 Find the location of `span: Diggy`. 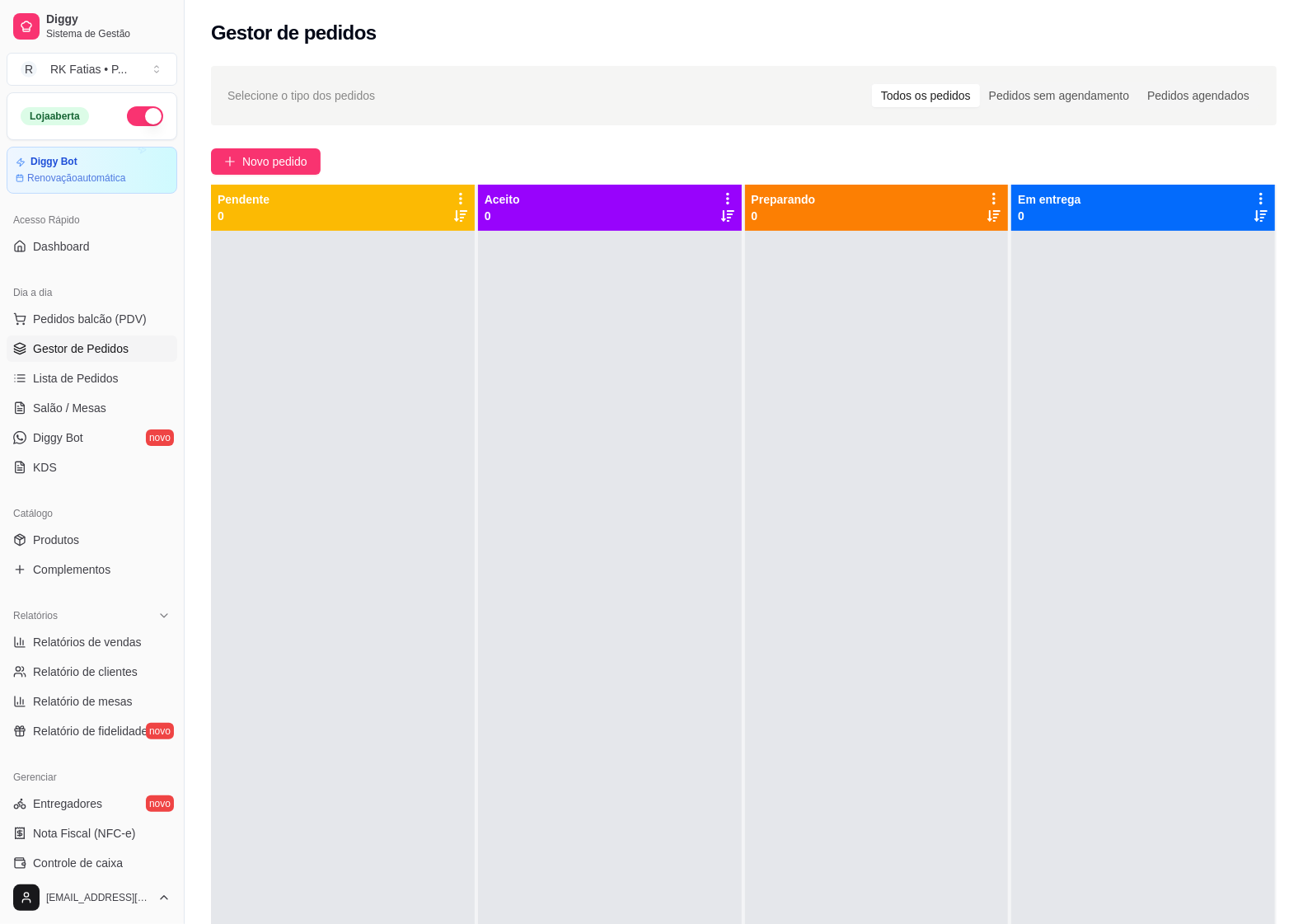

span: Diggy is located at coordinates (108, 20).